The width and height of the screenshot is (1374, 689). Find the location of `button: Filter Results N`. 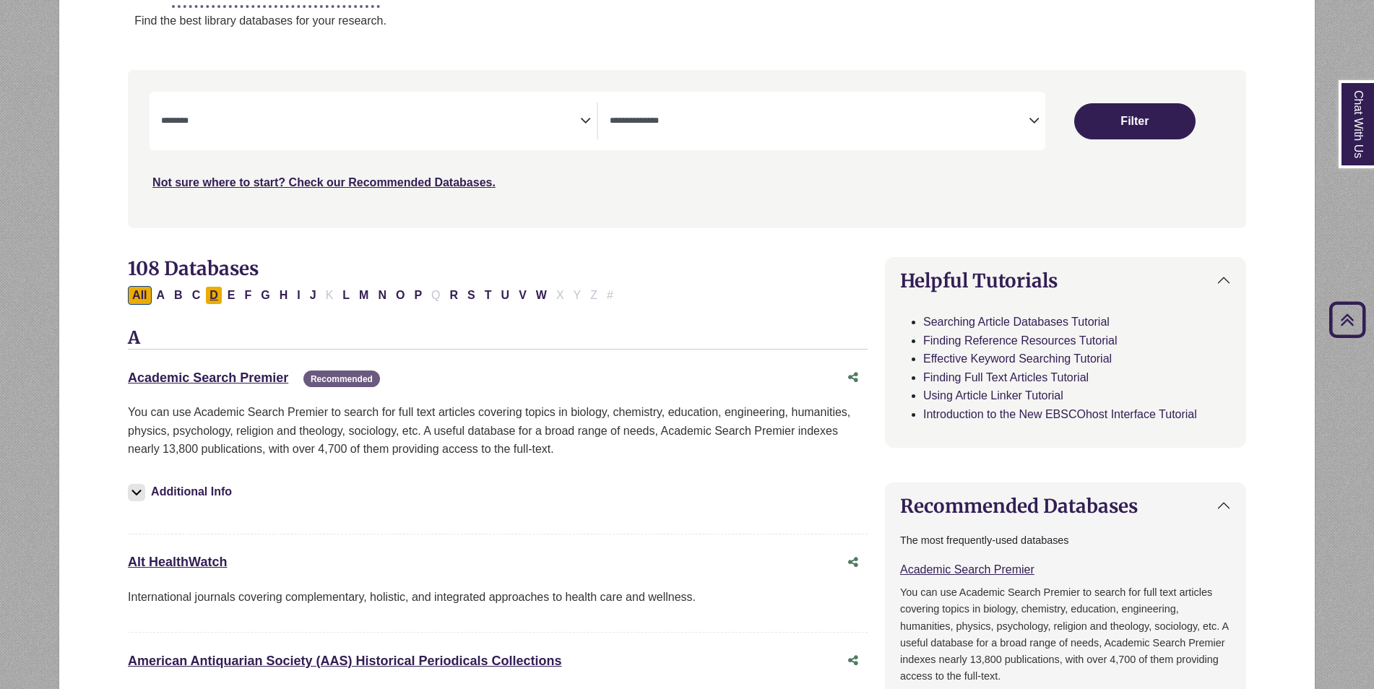

button: Filter Results N is located at coordinates (382, 295).